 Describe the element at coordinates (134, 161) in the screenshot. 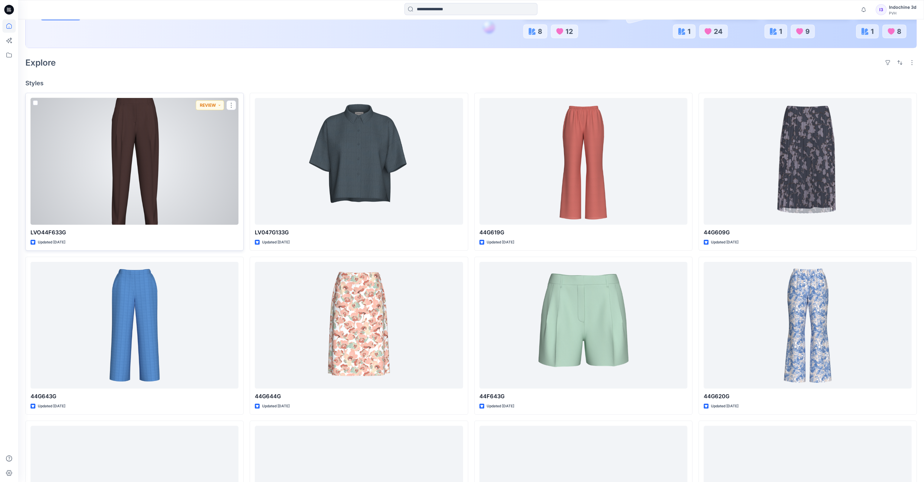

I see `a: LVO44F633G` at that location.